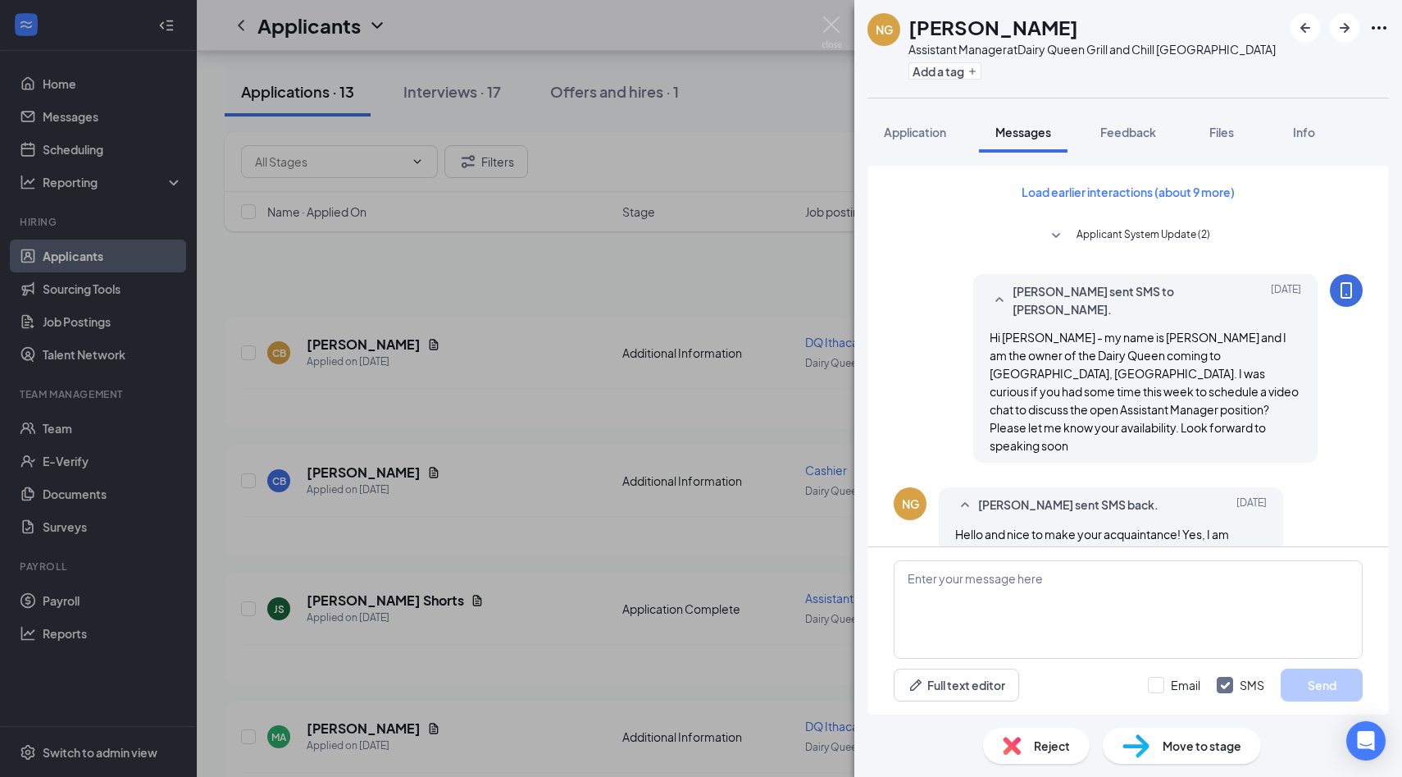  What do you see at coordinates (973, 71) in the screenshot?
I see `svg: Plus` at bounding box center [973, 71].